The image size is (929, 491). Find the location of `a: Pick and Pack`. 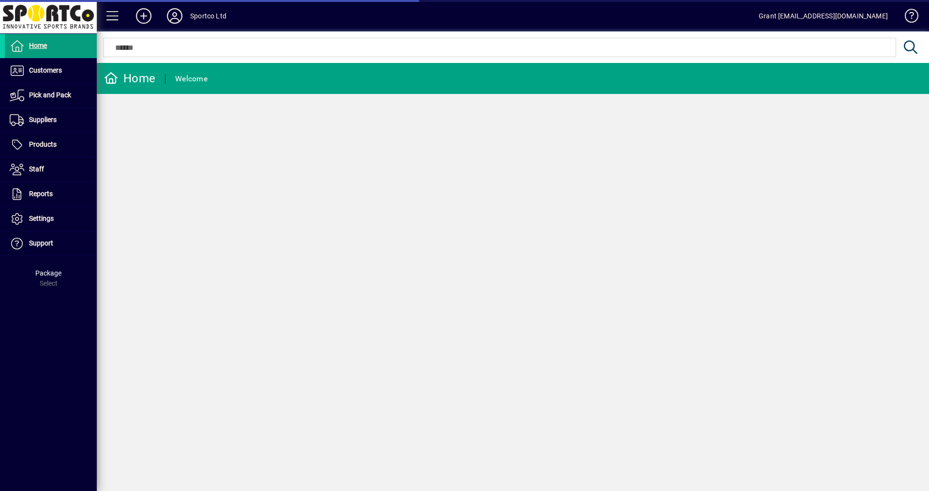

a: Pick and Pack is located at coordinates (51, 95).